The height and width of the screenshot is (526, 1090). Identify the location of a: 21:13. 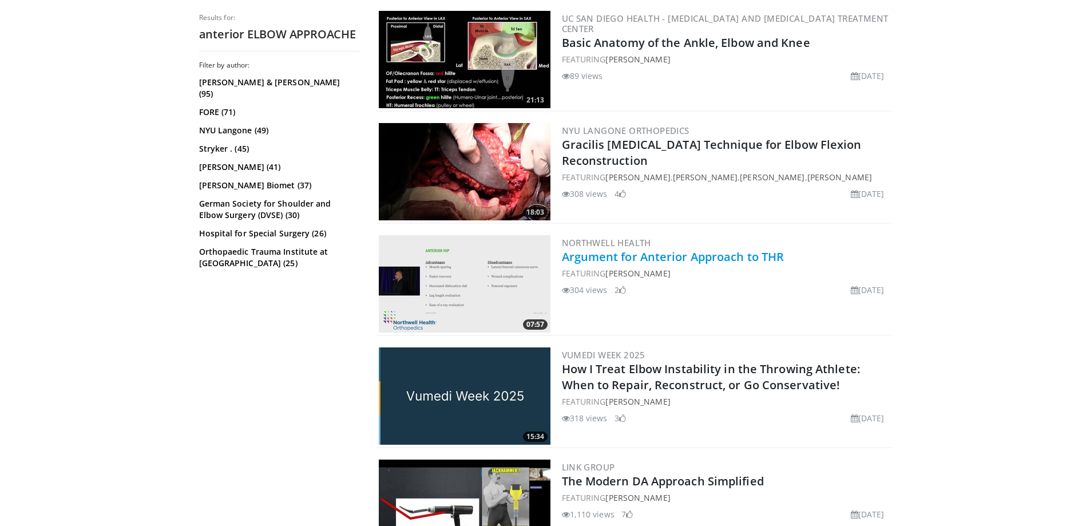
(465, 60).